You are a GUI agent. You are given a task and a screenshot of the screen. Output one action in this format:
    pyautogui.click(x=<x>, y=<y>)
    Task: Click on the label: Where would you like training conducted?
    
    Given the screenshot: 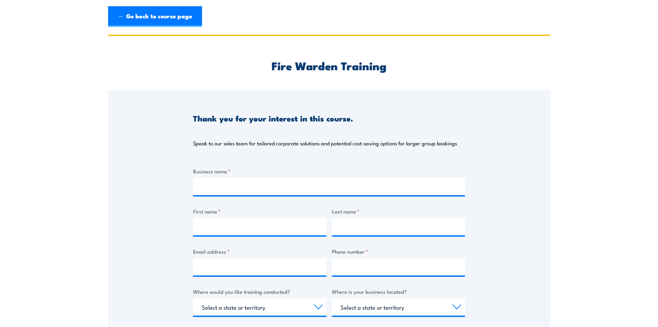 What is the action you would take?
    pyautogui.click(x=260, y=291)
    